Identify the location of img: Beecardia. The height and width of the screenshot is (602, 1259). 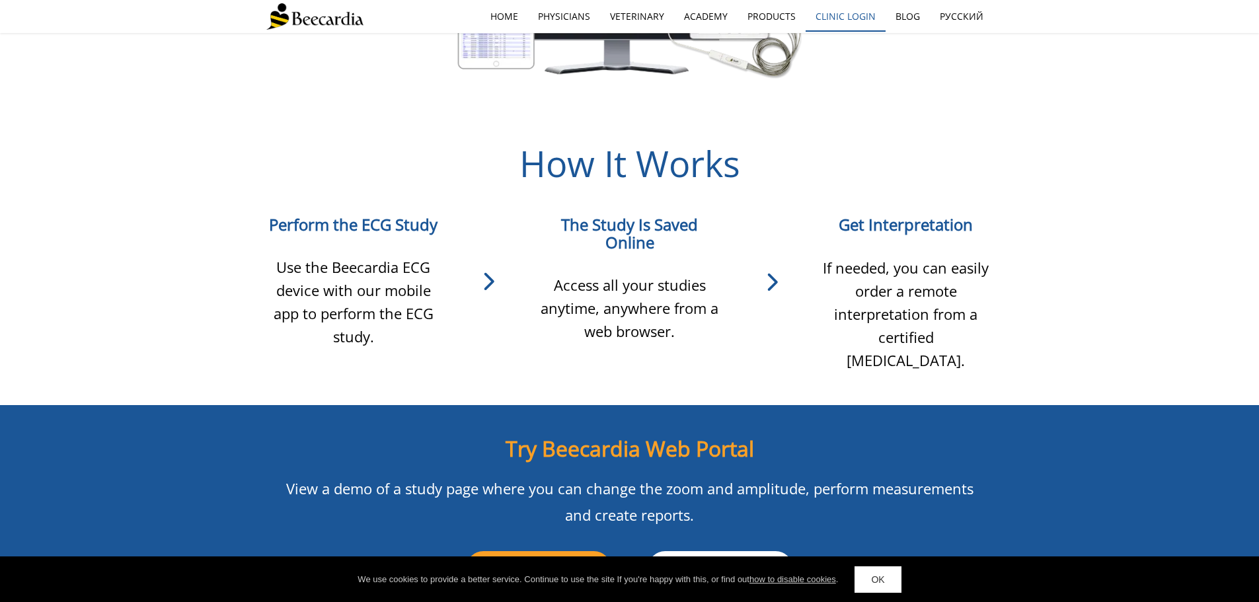
(315, 17).